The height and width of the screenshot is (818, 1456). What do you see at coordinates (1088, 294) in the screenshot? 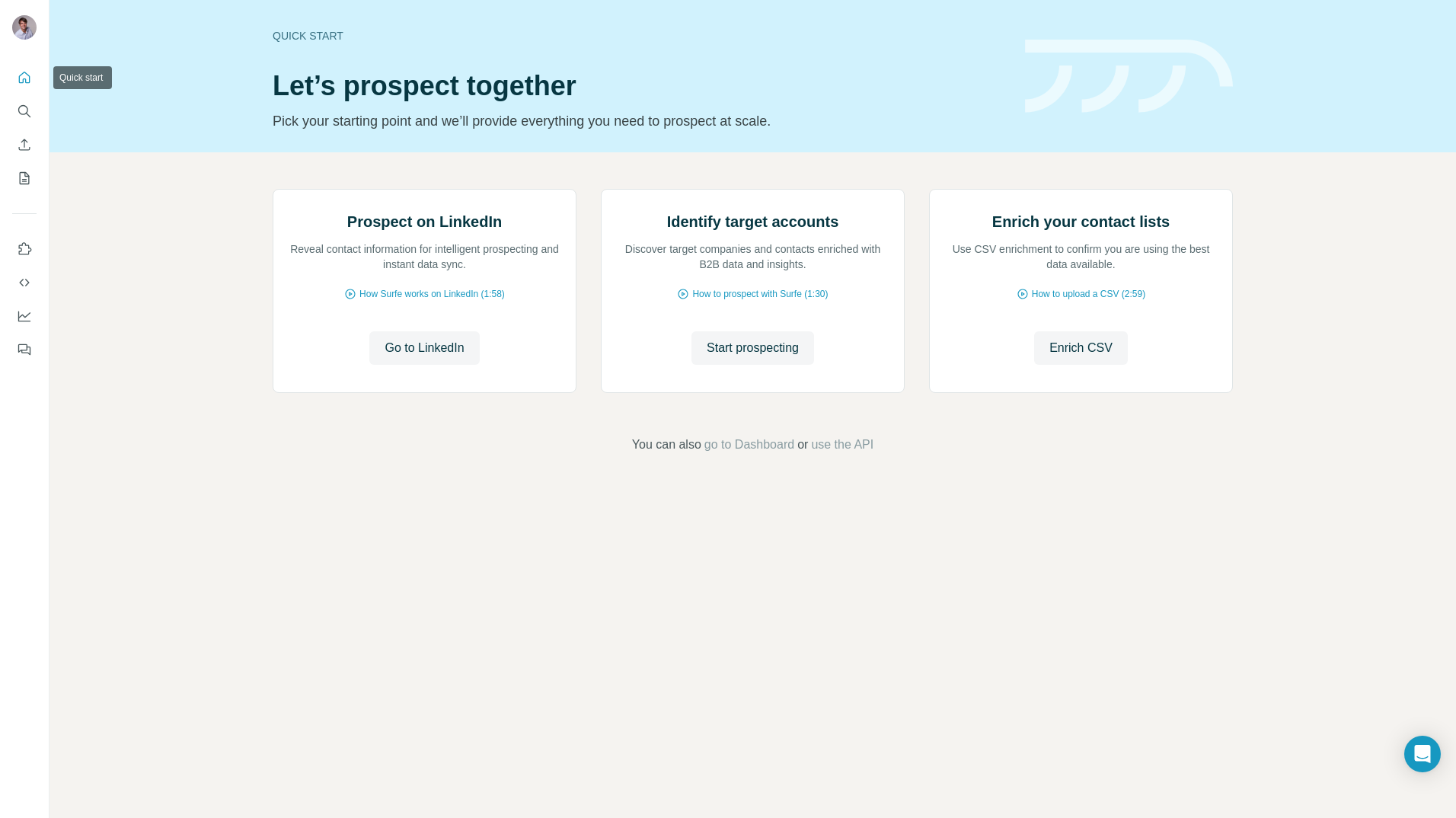
I see `span: How to upload a CSV (2:59)` at bounding box center [1088, 294].